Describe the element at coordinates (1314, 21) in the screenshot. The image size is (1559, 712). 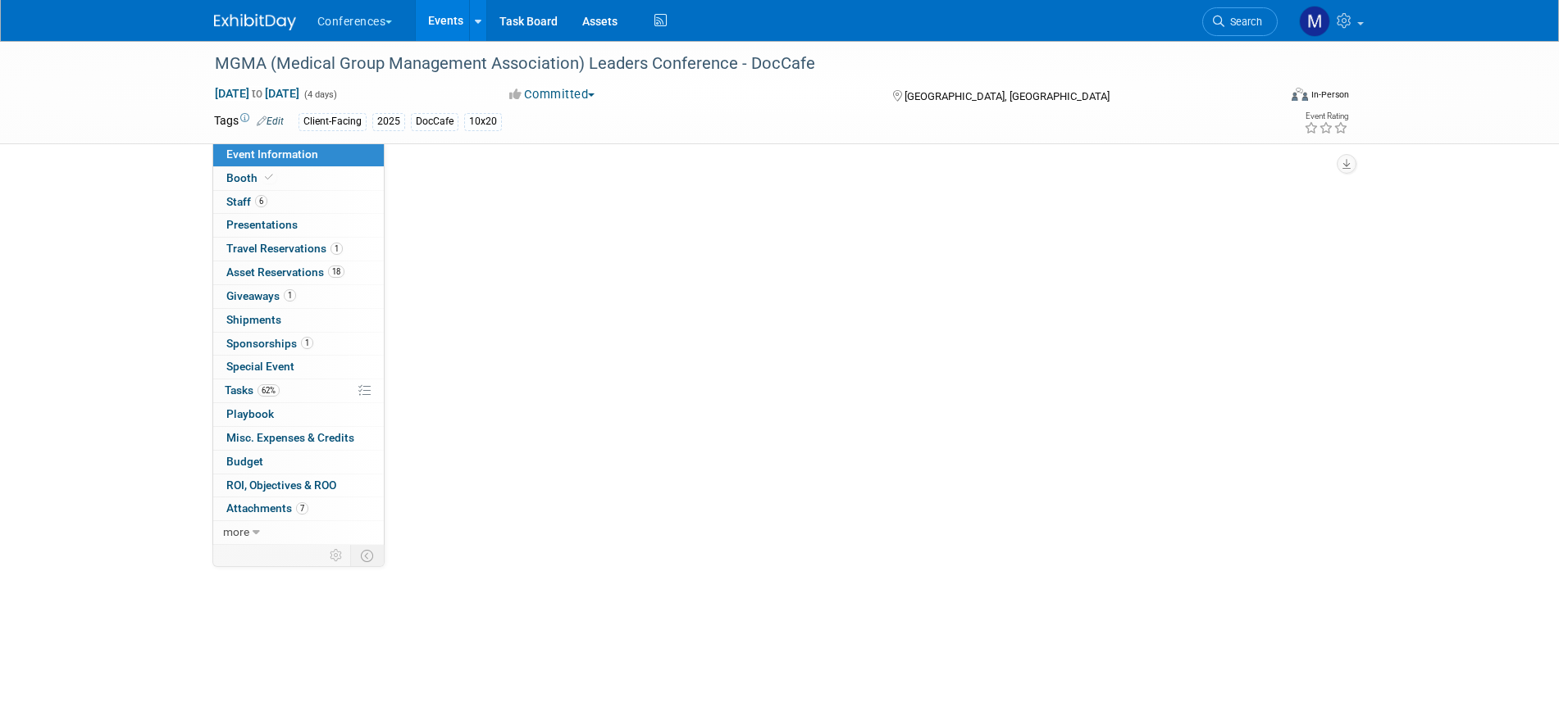
I see `img: Marygrace LeGros` at that location.